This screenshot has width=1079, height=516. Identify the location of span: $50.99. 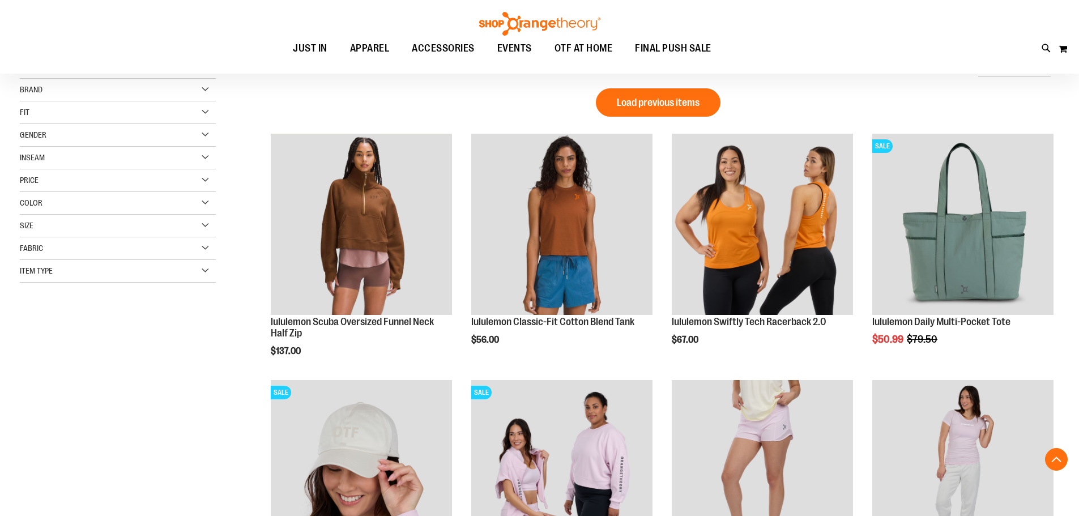
(889, 339).